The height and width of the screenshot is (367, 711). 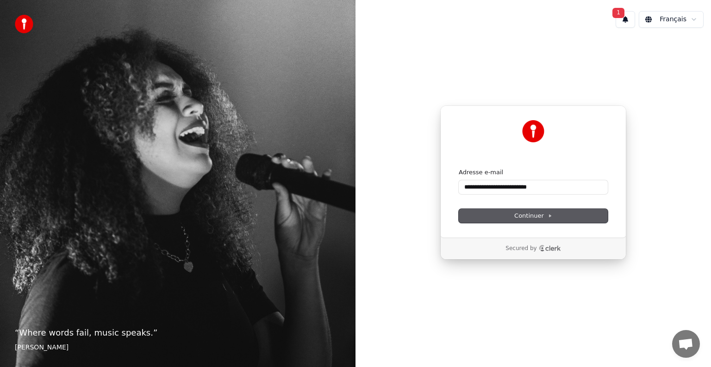 I want to click on a: Ouvrir le chat, so click(x=686, y=344).